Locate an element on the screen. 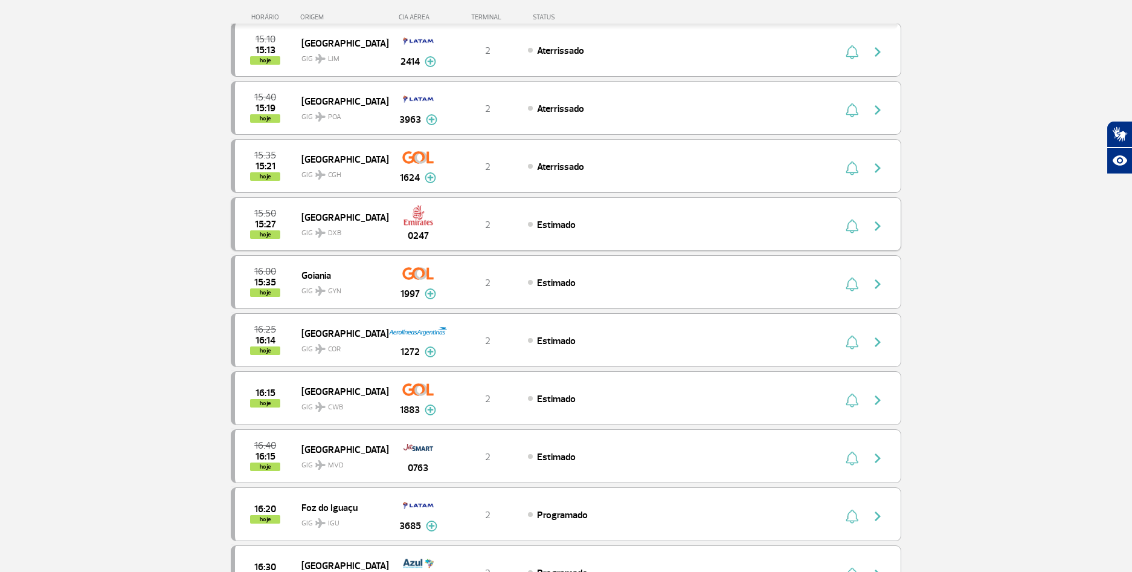  button: Abrir recursos assistivos. is located at coordinates (1119, 161).